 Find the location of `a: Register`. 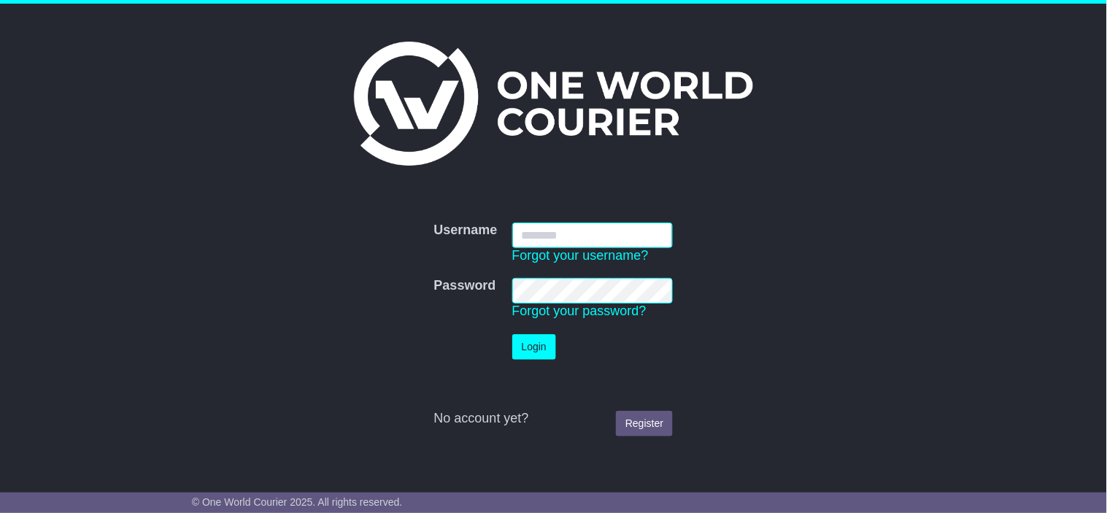

a: Register is located at coordinates (644, 423).